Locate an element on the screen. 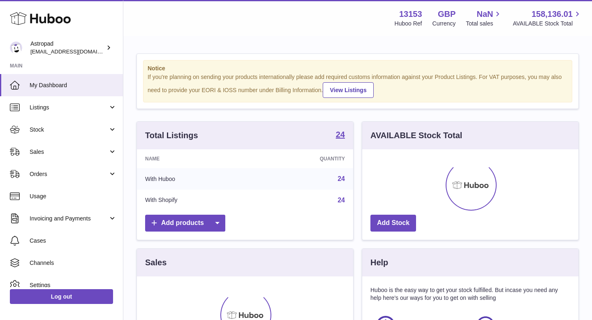 The width and height of the screenshot is (592, 320). span: Listings is located at coordinates (69, 107).